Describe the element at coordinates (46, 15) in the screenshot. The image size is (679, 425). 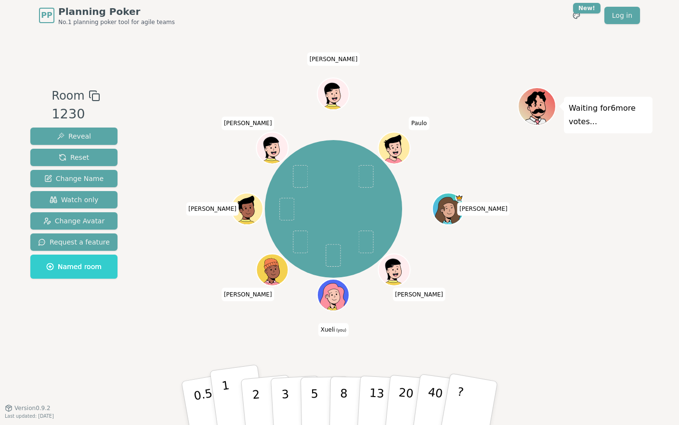
I see `span: PP` at that location.